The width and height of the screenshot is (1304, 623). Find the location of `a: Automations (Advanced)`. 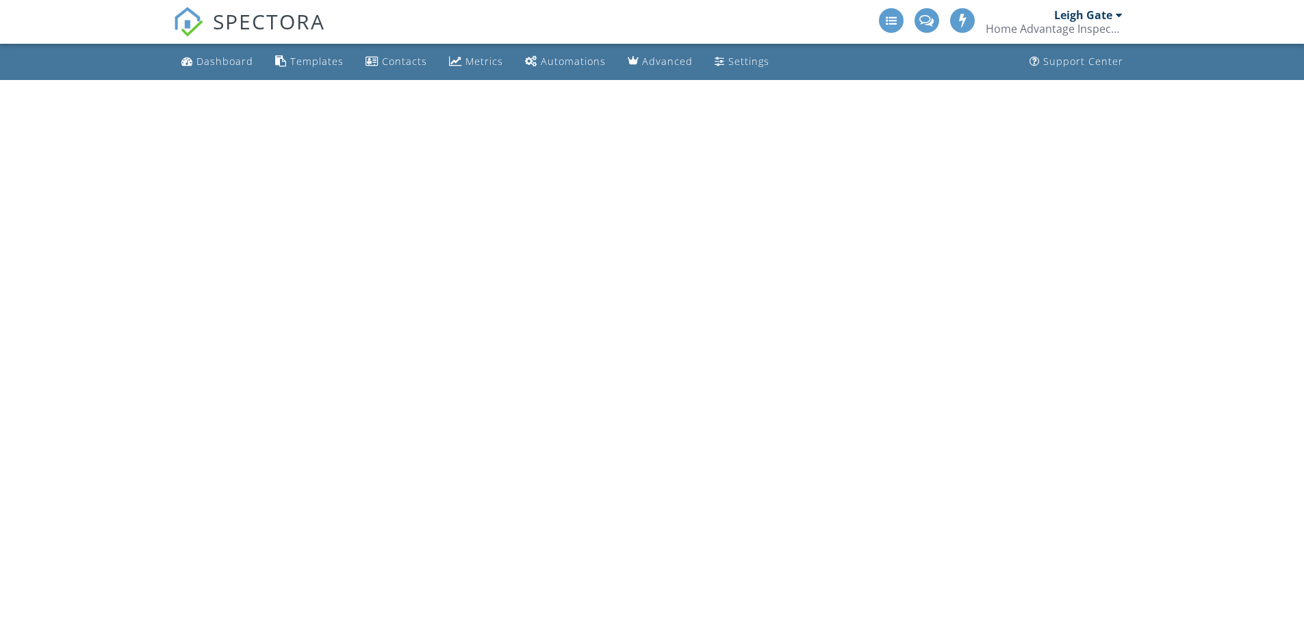

a: Automations (Advanced) is located at coordinates (565, 62).